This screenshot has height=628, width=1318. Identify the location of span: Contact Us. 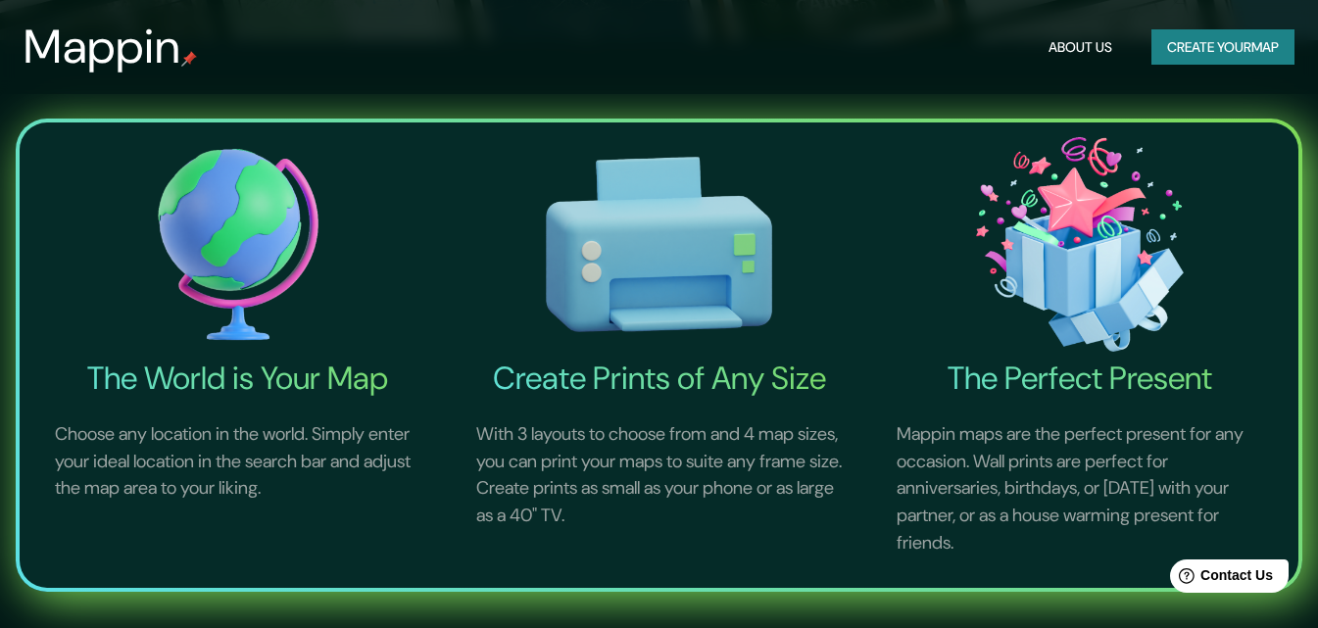
(93, 24).